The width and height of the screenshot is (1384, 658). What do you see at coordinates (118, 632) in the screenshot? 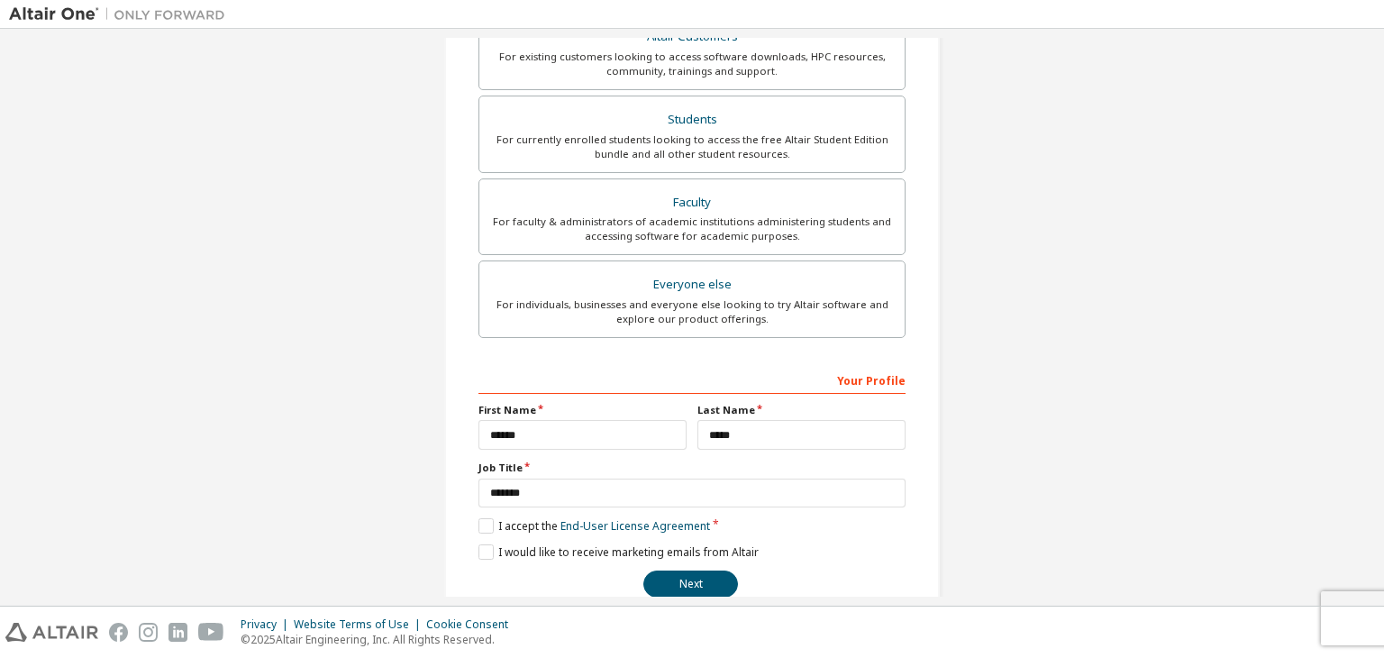
I see `img: facebook.svg` at bounding box center [118, 632].